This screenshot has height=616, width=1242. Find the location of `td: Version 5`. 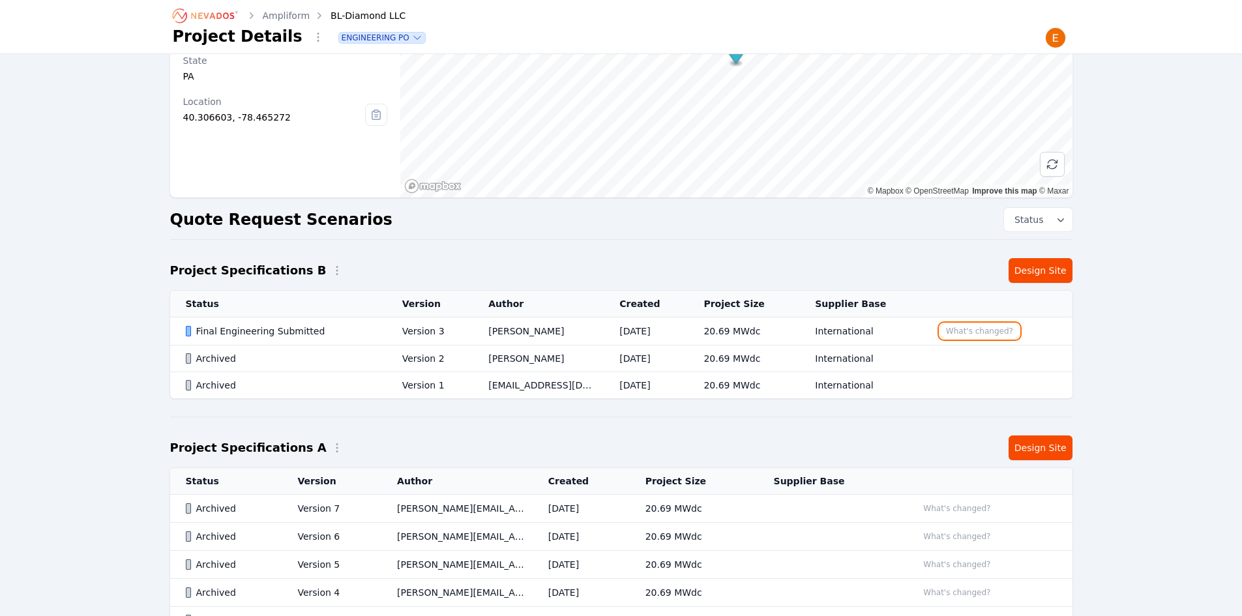

td: Version 5 is located at coordinates (331, 564).